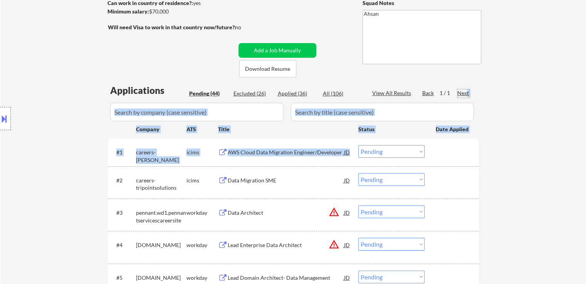  I want to click on div: Title, so click(284, 129).